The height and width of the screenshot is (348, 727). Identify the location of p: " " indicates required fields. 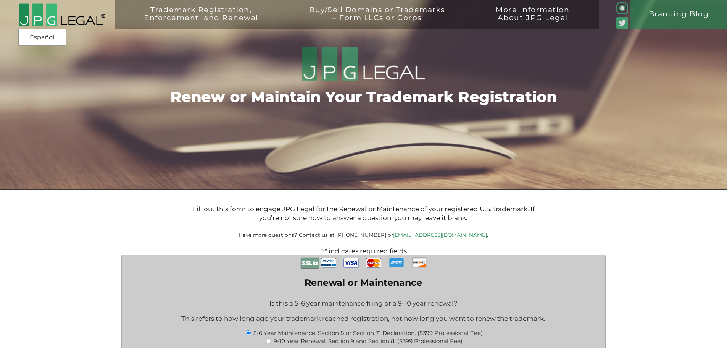
(364, 251).